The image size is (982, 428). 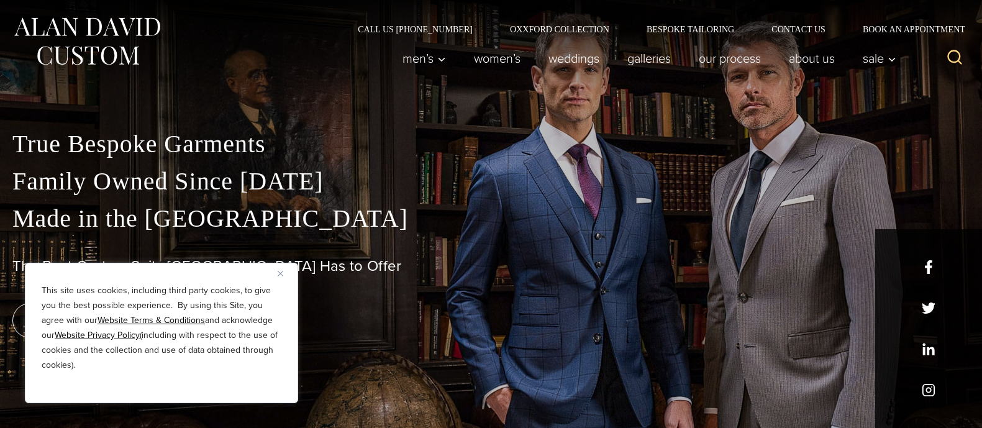 I want to click on a: Website Terms & Conditions, so click(x=151, y=320).